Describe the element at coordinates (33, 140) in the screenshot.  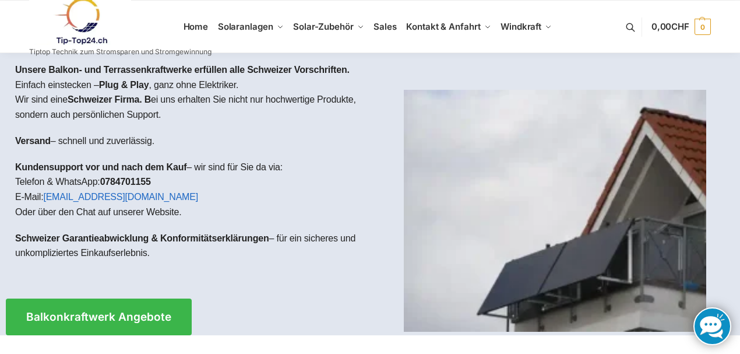
I see `strong: Versand` at that location.